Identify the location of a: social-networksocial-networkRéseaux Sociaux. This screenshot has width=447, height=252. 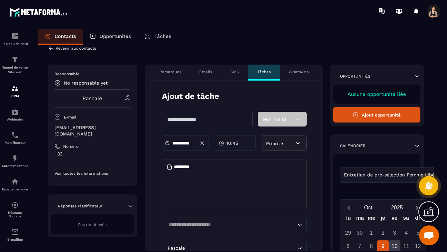
(15, 209).